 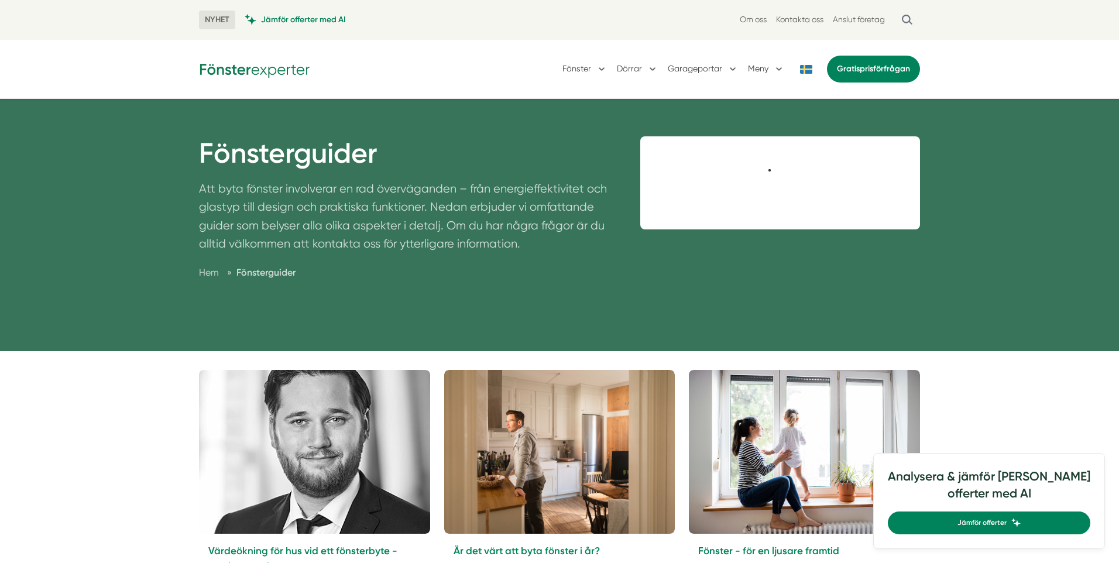 I want to click on img: fönsterbyte fördelar, fönsterbyte miljö, fönsterbyte hållbarhet, so click(x=804, y=452).